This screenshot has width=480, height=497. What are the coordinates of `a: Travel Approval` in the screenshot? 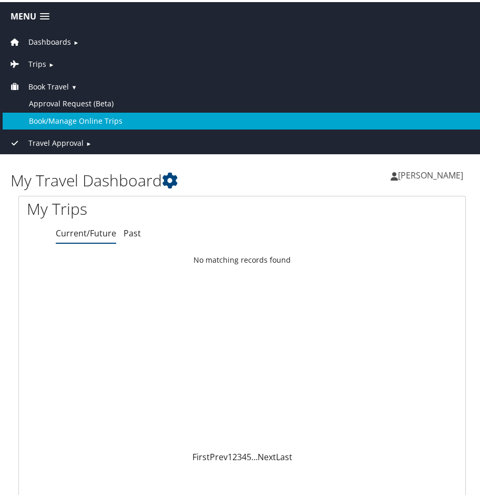 It's located at (46, 140).